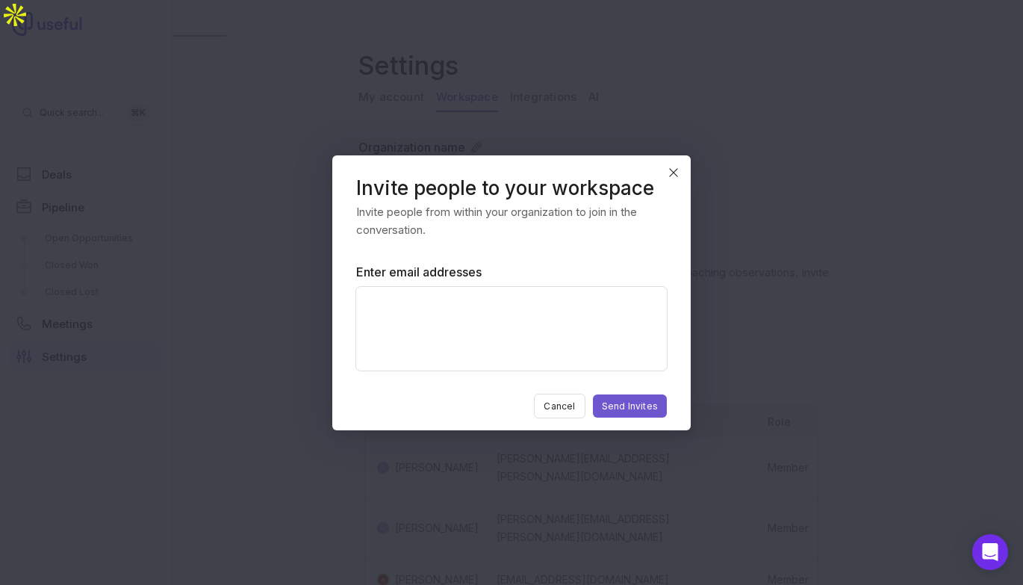 This screenshot has height=585, width=1023. I want to click on label: Enter email addresses, so click(419, 272).